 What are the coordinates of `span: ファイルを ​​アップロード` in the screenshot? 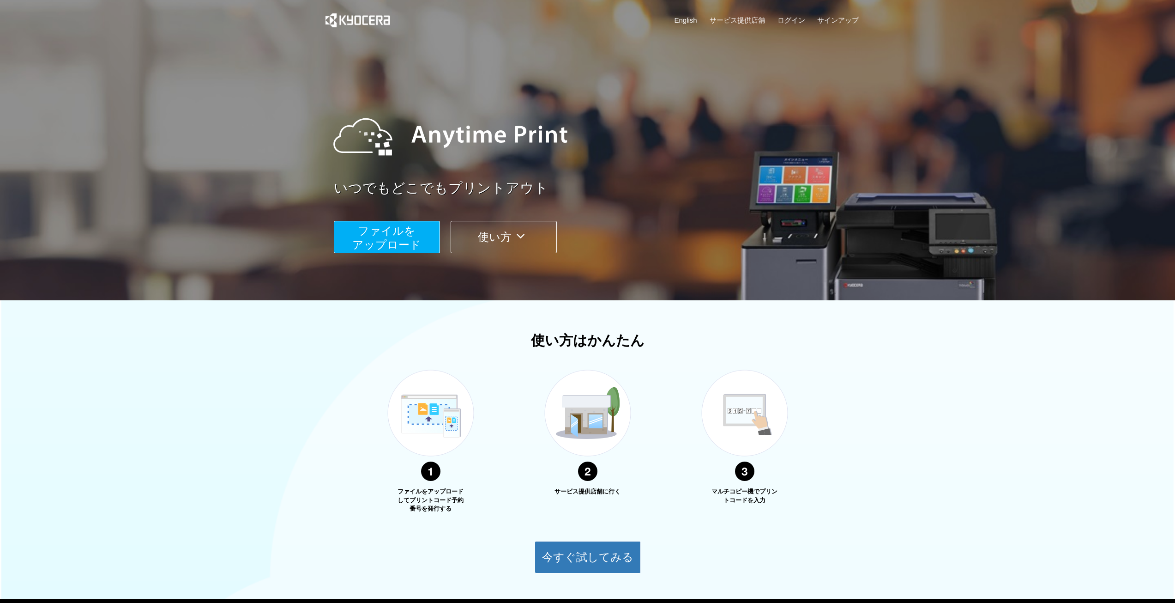 It's located at (386, 237).